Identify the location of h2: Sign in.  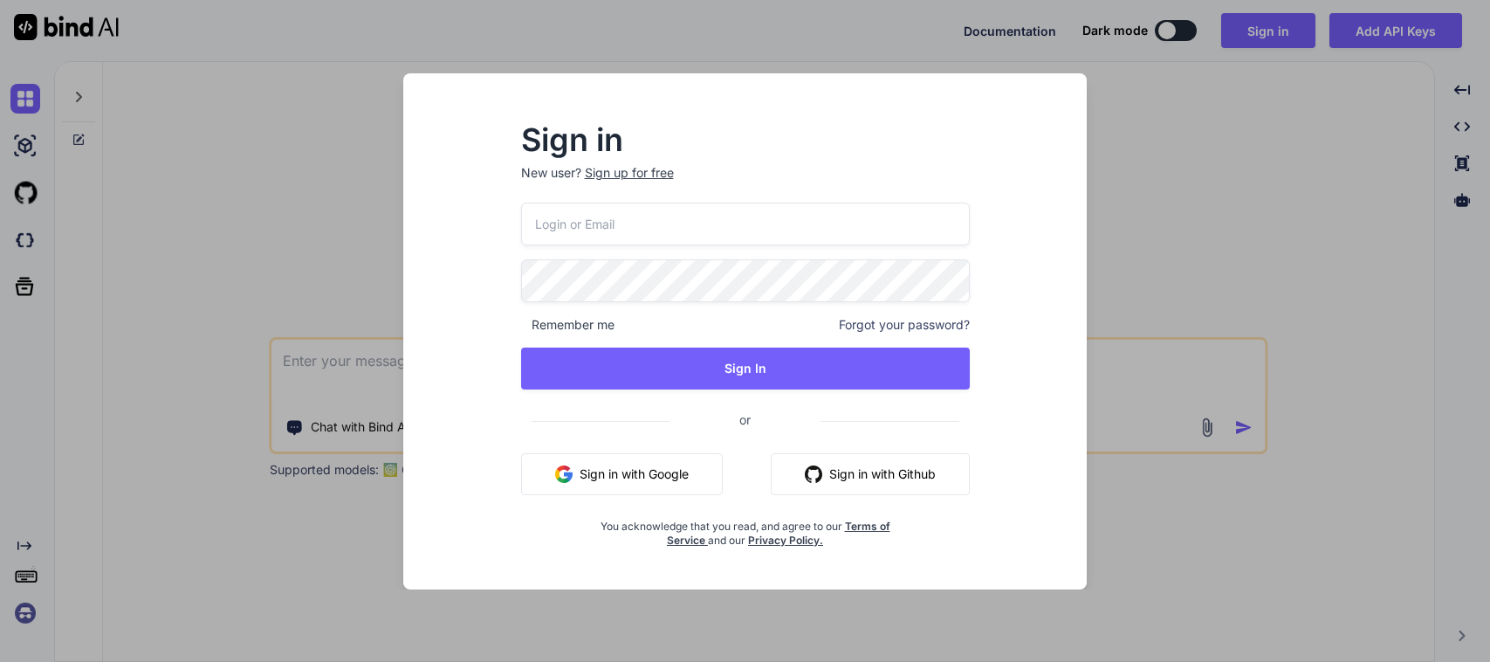
(746, 140).